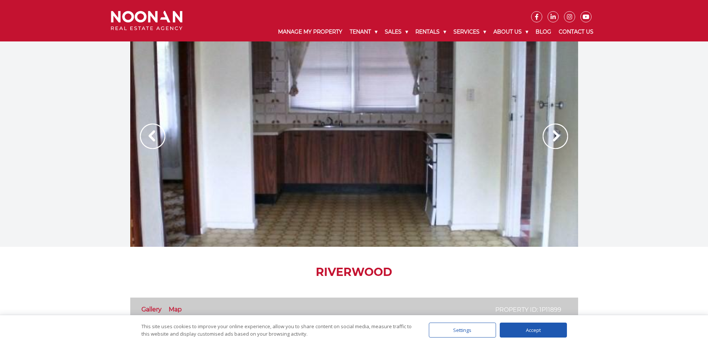  Describe the element at coordinates (543, 32) in the screenshot. I see `a: Blog` at that location.